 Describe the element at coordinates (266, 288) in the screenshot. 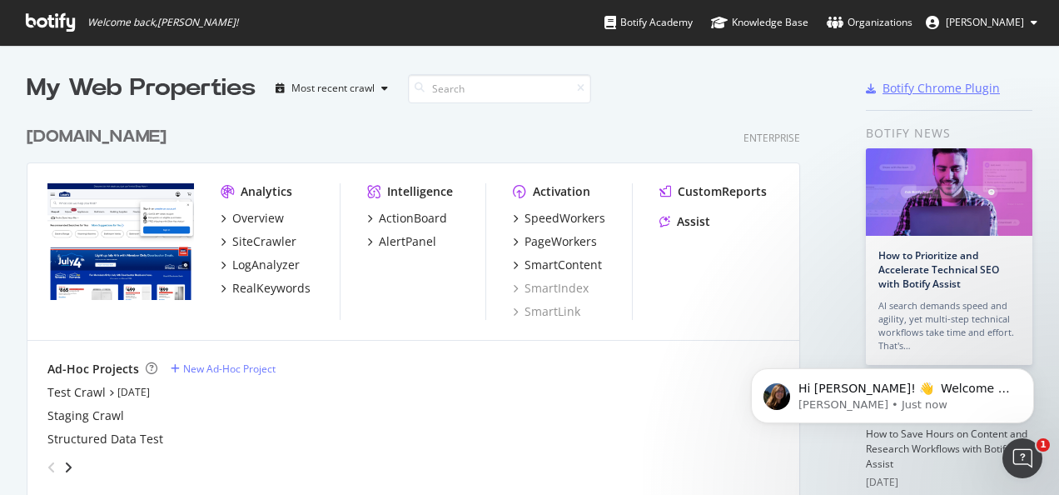

I see `a: RealKeywords` at that location.